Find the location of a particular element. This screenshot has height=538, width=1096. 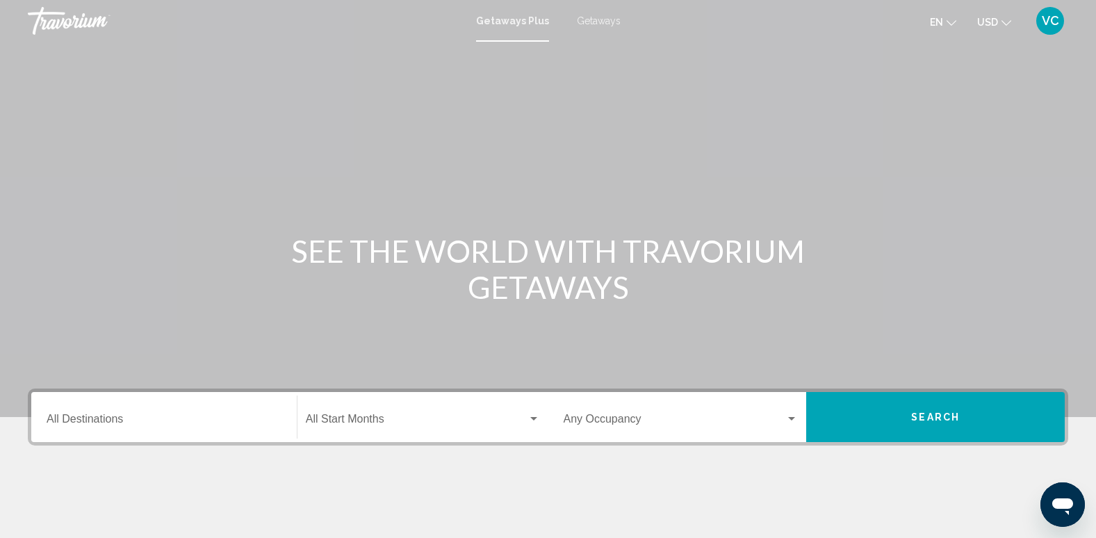

button: User Menu is located at coordinates (1050, 21).